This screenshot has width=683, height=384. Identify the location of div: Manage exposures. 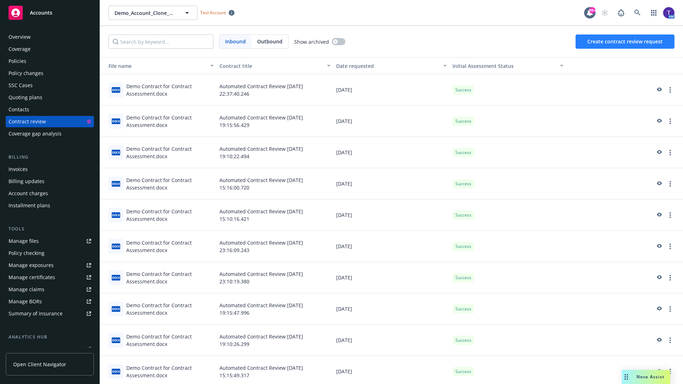
(31, 265).